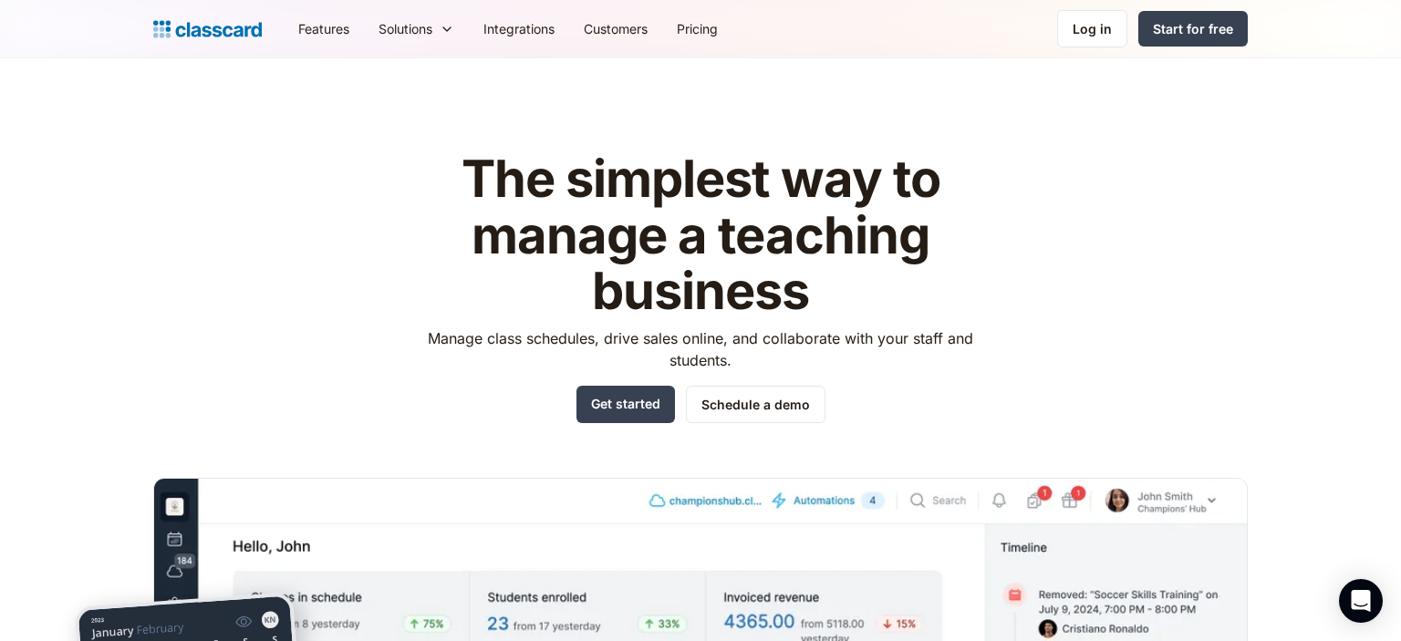 This screenshot has width=1401, height=641. I want to click on div: Start for free, so click(1193, 28).